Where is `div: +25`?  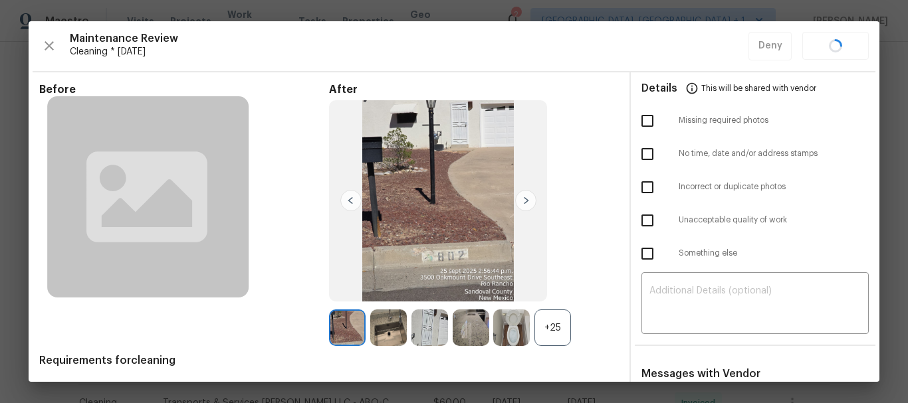
div: +25 is located at coordinates (552, 328).